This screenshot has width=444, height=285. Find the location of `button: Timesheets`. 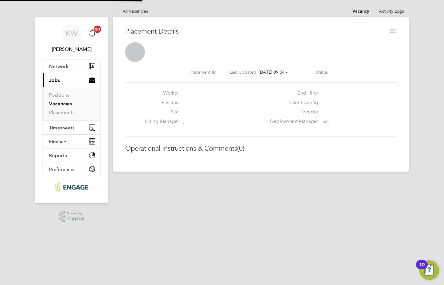

button: Timesheets is located at coordinates (71, 128).